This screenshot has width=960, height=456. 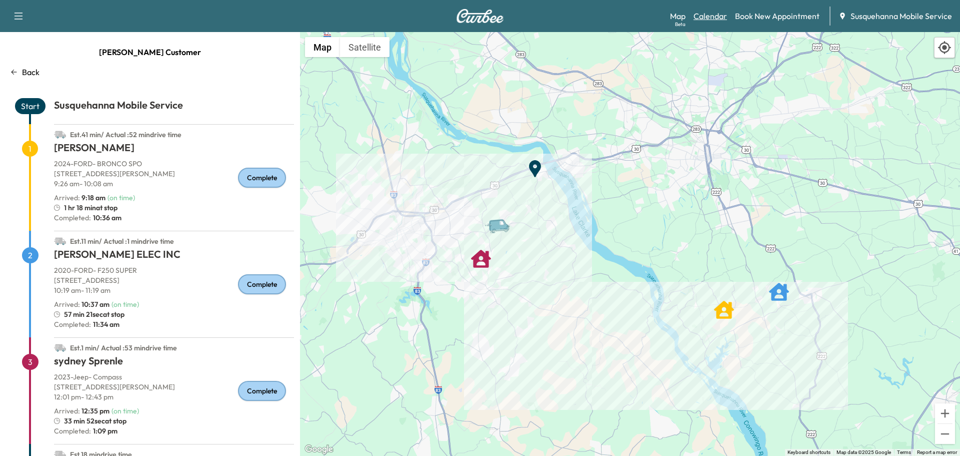 I want to click on span: 10:37 am, so click(x=96, y=304).